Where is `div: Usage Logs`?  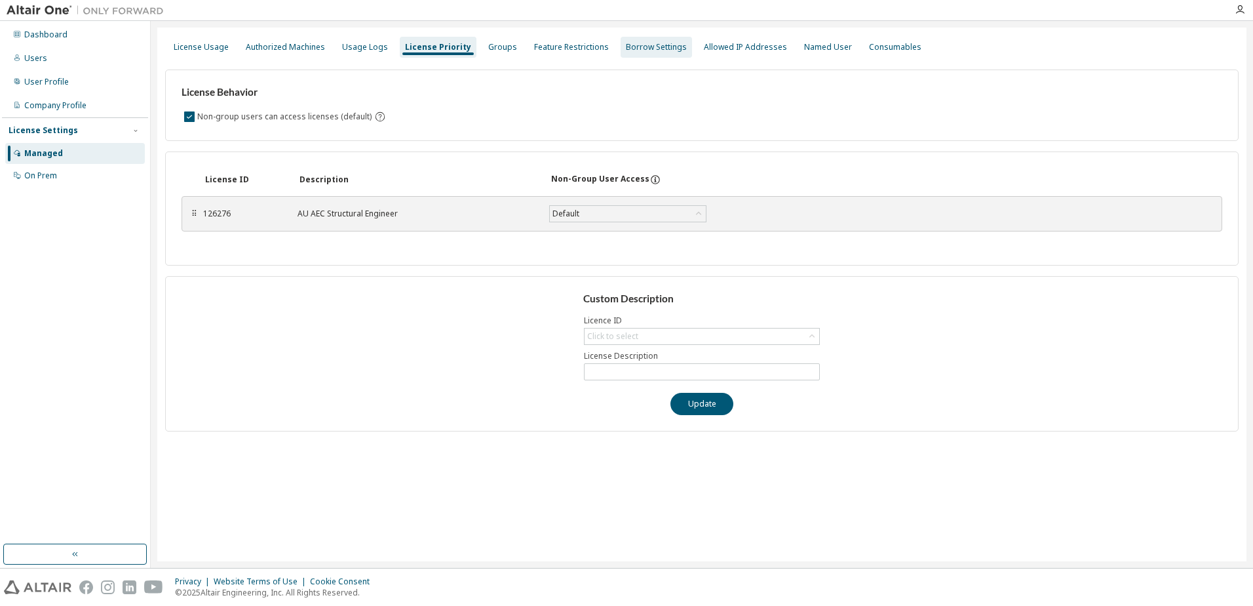
div: Usage Logs is located at coordinates (365, 47).